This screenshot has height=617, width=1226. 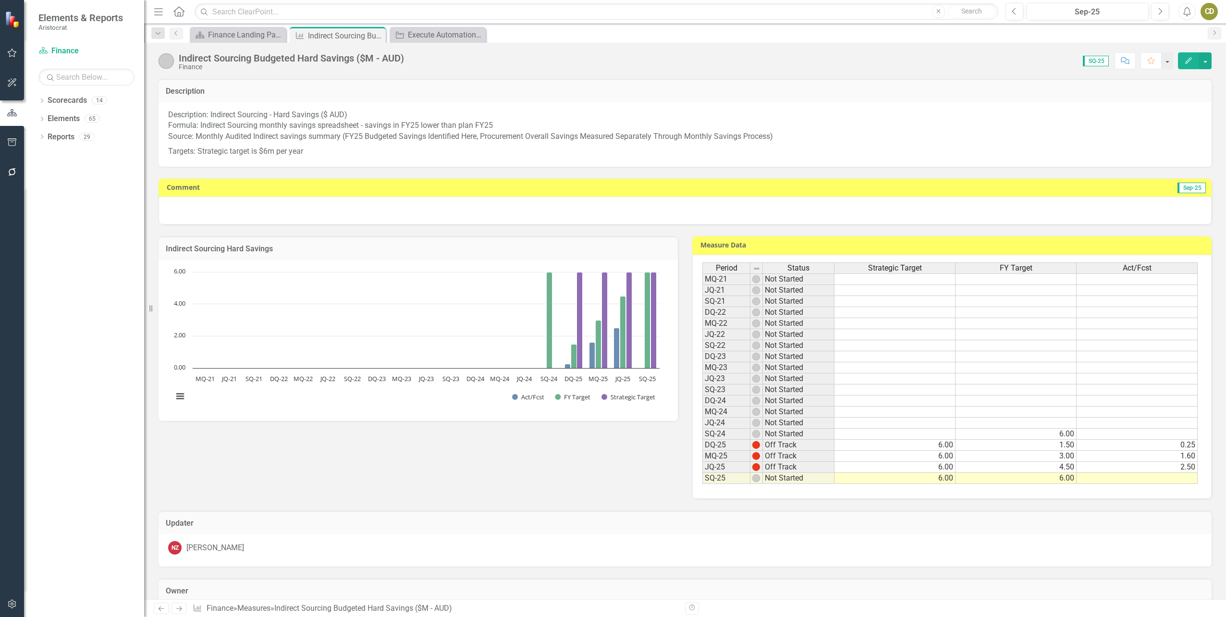 What do you see at coordinates (180, 396) in the screenshot?
I see `button: View chart menu, Chart` at bounding box center [180, 396].